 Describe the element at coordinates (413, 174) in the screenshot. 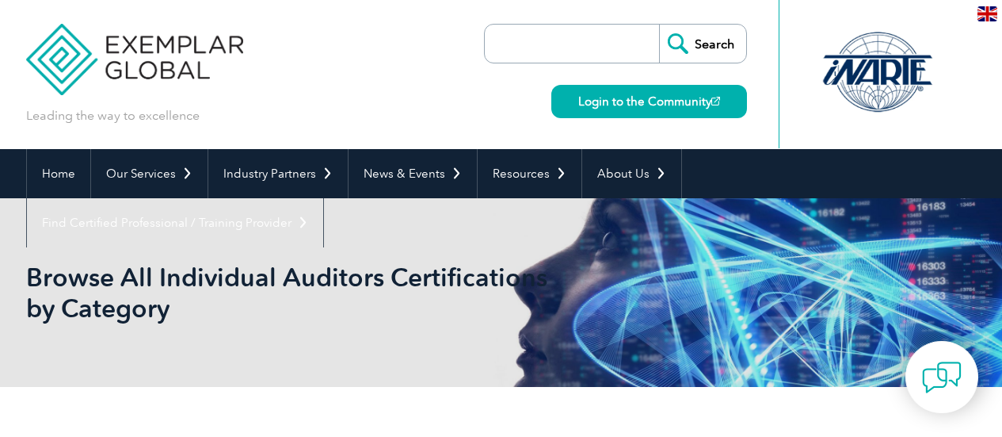

I see `a: News & Events` at that location.